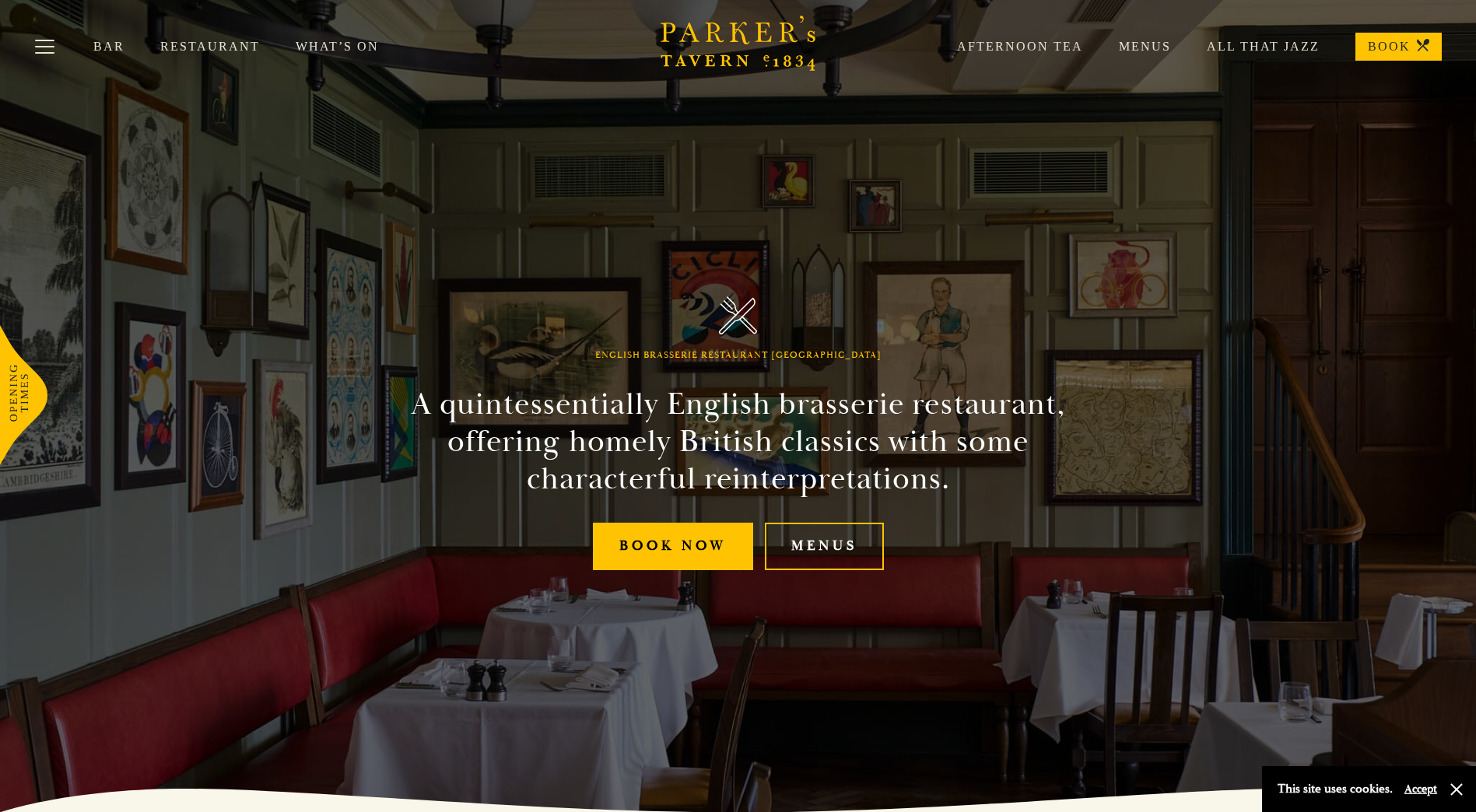  What do you see at coordinates (824, 546) in the screenshot?
I see `a: Menus` at bounding box center [824, 546].